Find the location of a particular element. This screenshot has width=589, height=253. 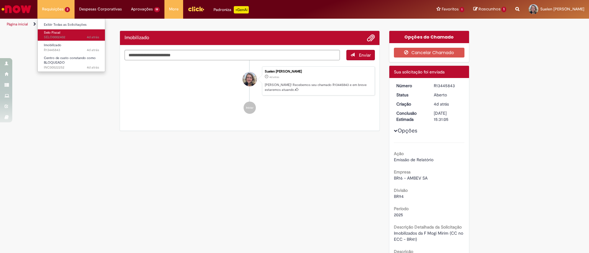

span: Imobilizados da F Mogi Mirim (CC no ECC - BR41) is located at coordinates (429, 237).